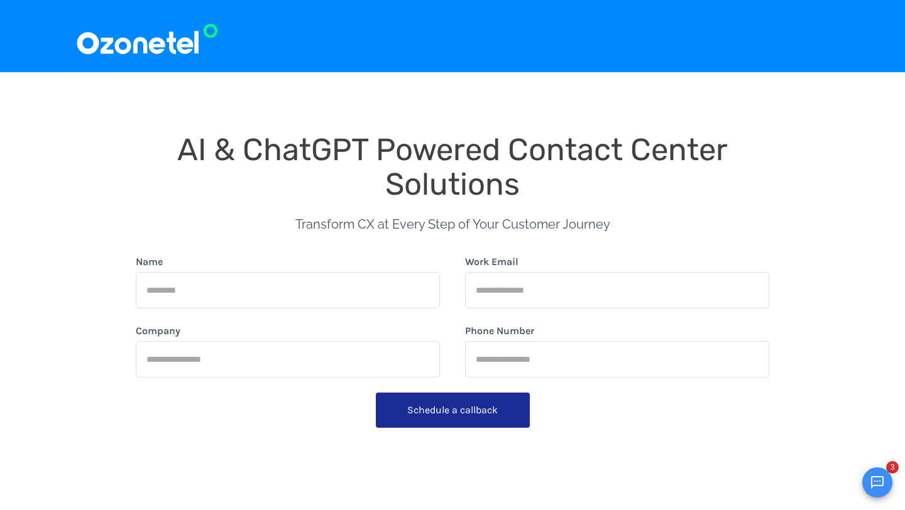 This screenshot has height=510, width=905. What do you see at coordinates (456, 167) in the screenshot?
I see `span: AI & ChatGPT Powered Contact Center Solutions` at bounding box center [456, 167].